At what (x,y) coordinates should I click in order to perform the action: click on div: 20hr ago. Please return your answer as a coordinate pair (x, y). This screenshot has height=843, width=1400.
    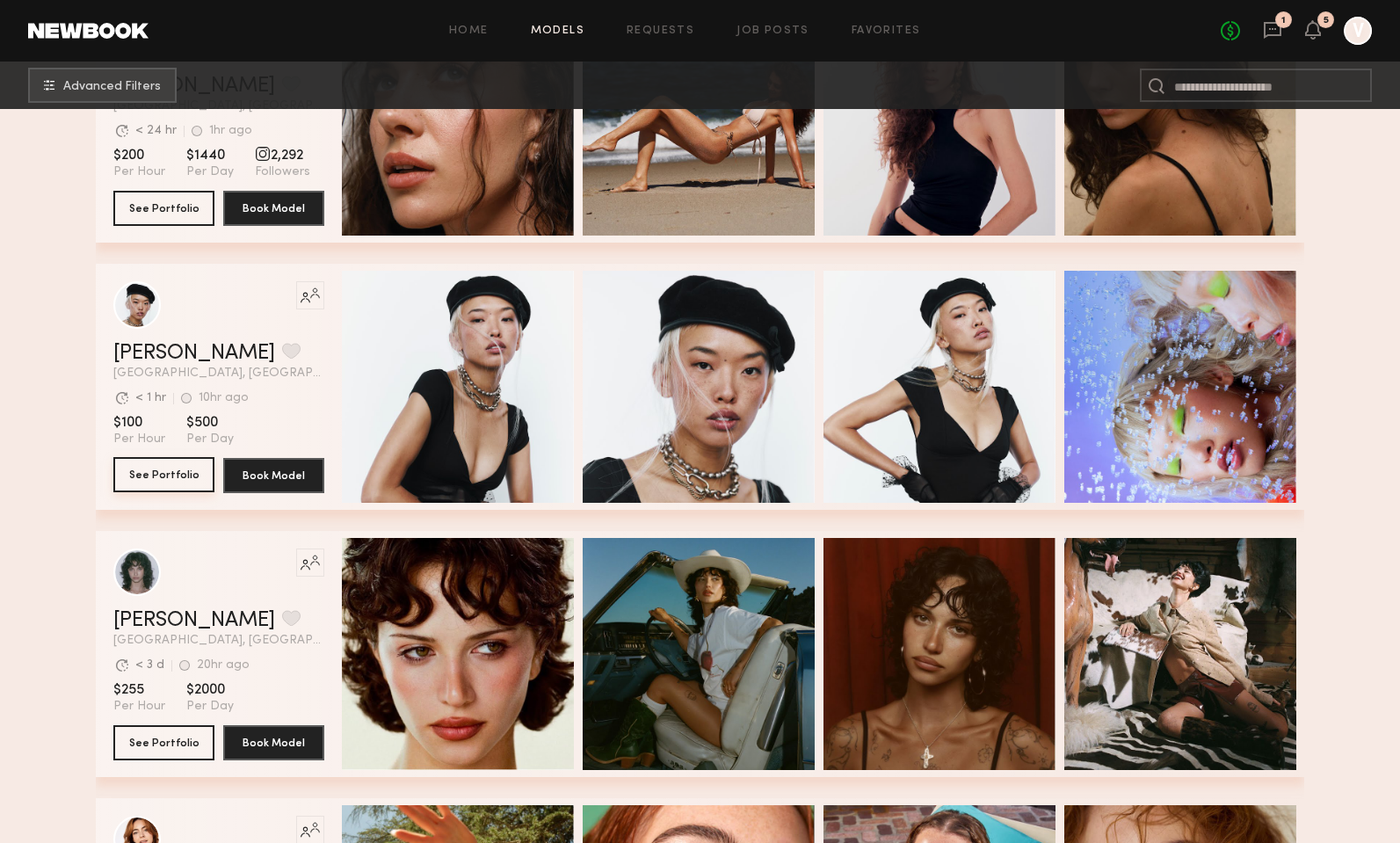
    Looking at the image, I should click on (224, 666).